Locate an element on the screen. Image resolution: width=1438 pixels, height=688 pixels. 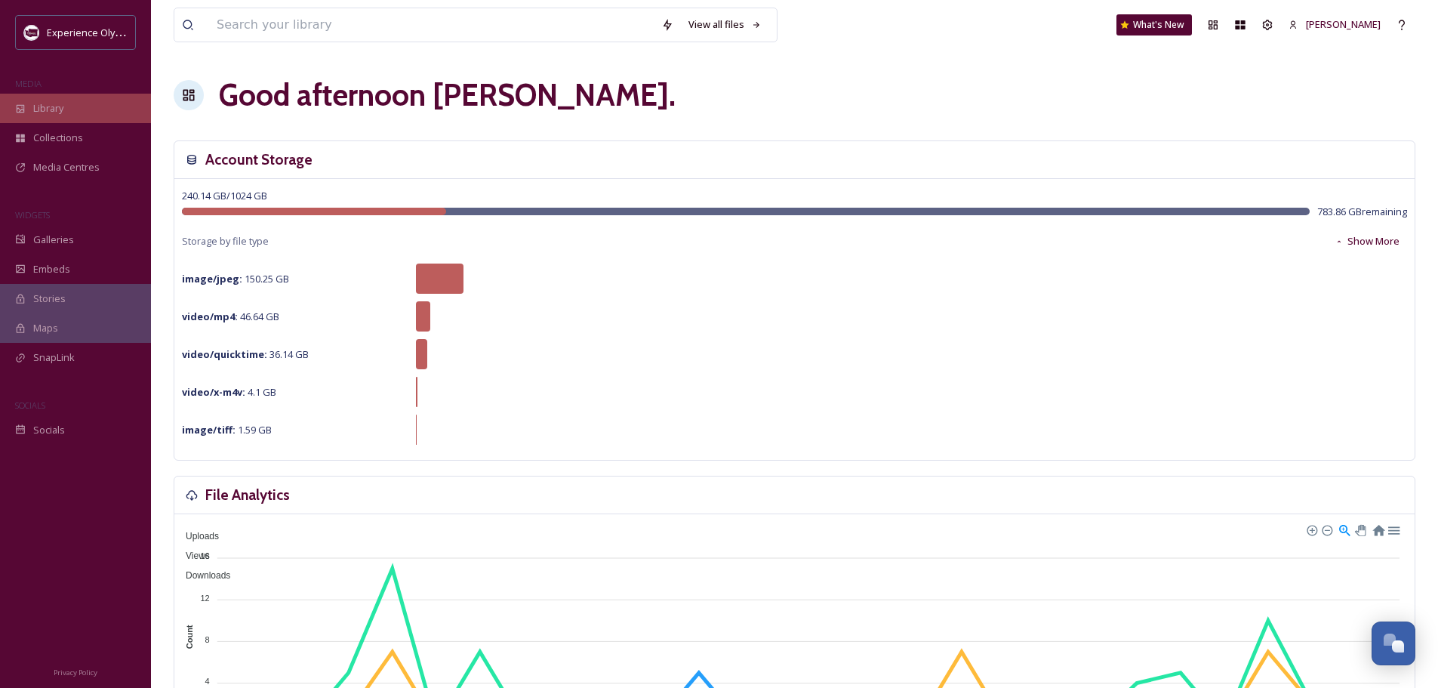
span: MEDIA is located at coordinates (28, 83).